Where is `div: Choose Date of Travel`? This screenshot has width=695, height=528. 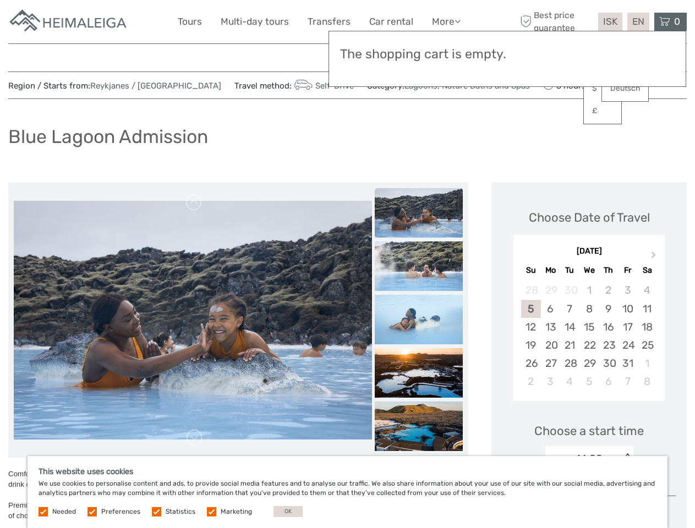 div: Choose Date of Travel is located at coordinates (589, 217).